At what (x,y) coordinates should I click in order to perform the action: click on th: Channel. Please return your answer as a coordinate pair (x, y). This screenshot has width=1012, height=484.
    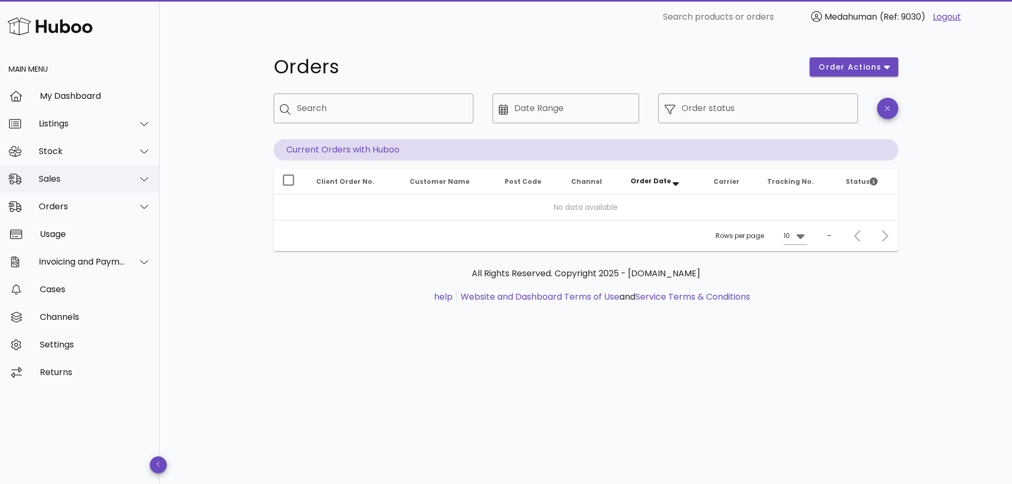
    Looking at the image, I should click on (593, 182).